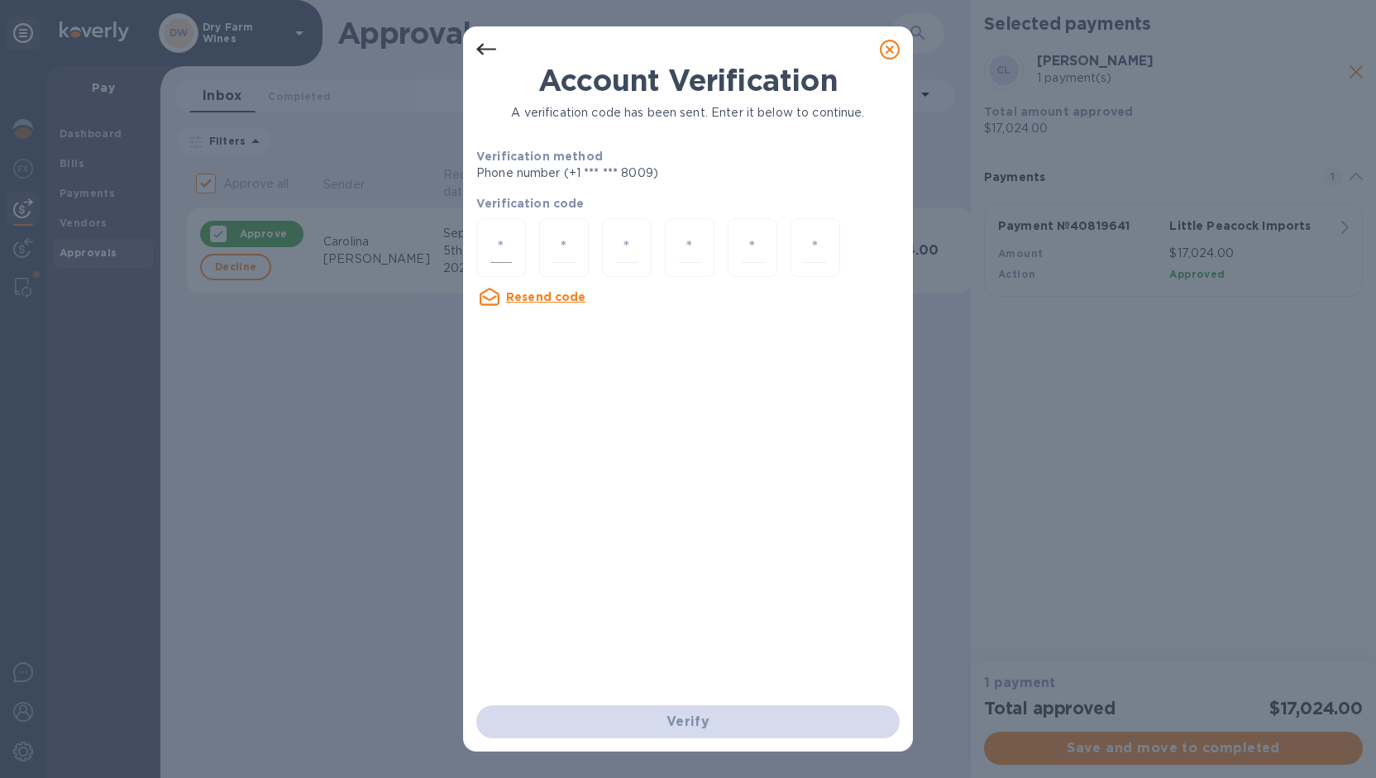 Image resolution: width=1376 pixels, height=778 pixels. What do you see at coordinates (539, 156) in the screenshot?
I see `b: Verification method` at bounding box center [539, 156].